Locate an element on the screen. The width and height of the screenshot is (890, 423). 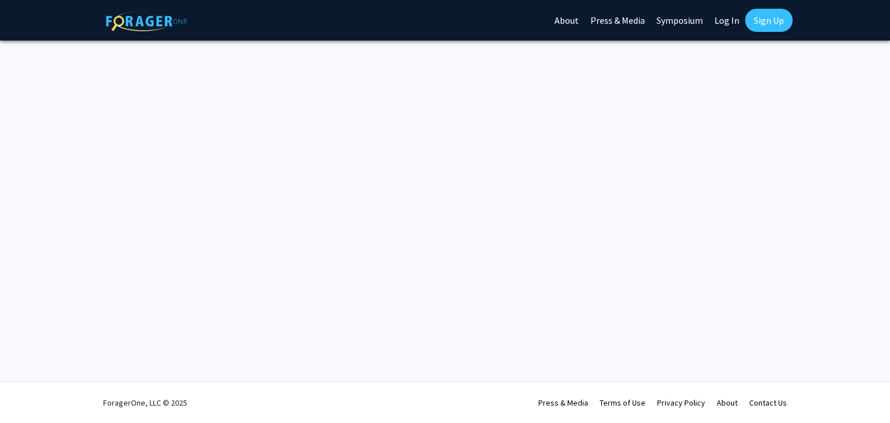
a: Privacy Policy is located at coordinates (681, 403).